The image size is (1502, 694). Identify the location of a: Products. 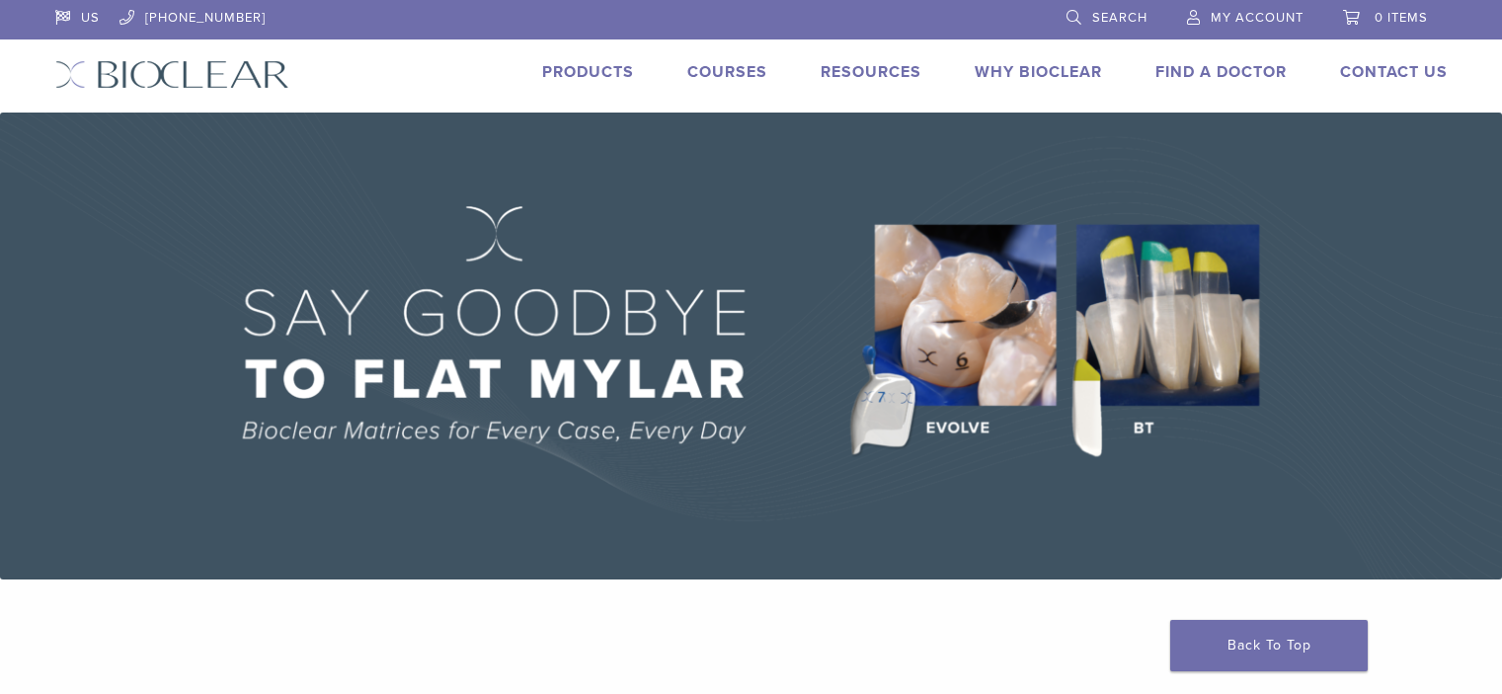
(588, 72).